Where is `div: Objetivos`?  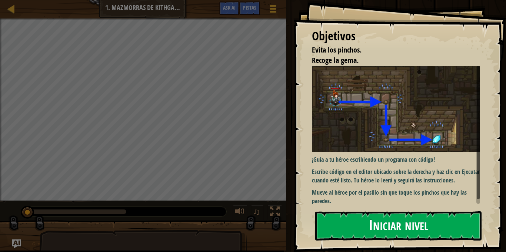
div: Objetivos is located at coordinates (396, 36).